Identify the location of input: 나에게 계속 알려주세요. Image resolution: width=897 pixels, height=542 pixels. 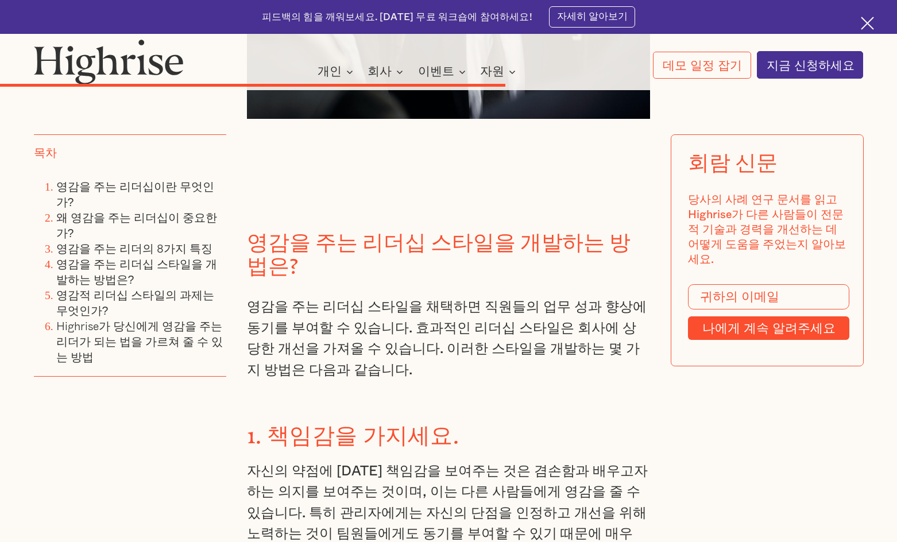
(768, 329).